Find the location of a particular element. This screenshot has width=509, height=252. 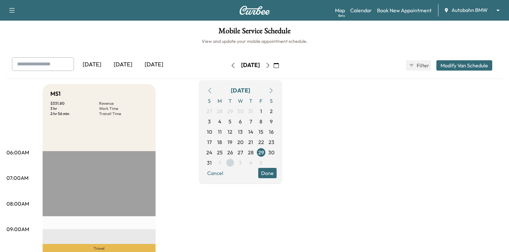

span: 12 is located at coordinates (230, 132).